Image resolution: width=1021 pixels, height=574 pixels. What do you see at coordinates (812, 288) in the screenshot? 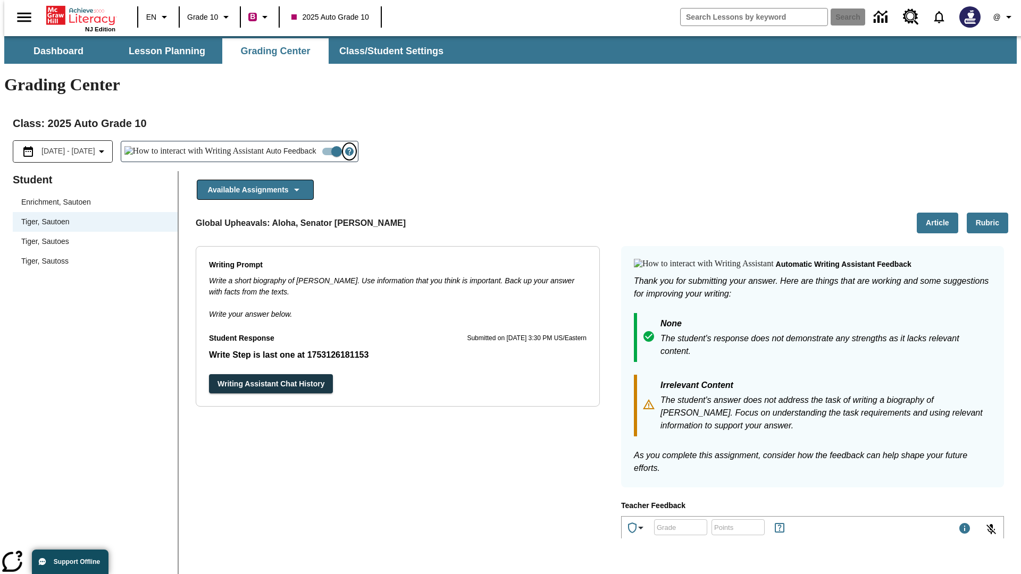
I see `p: Thank you for submitting your answer. Here are things that are working and some suggestions for i...` at bounding box center [812, 288].